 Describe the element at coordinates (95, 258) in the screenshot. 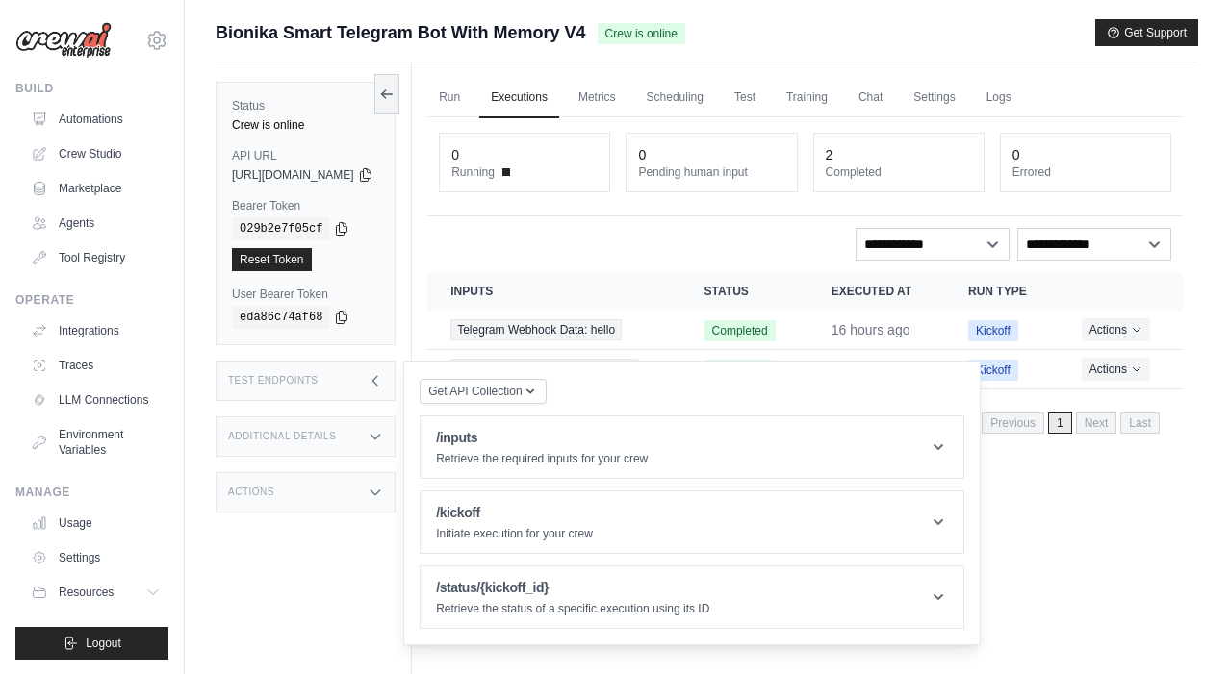

I see `a: Tool Registry` at that location.